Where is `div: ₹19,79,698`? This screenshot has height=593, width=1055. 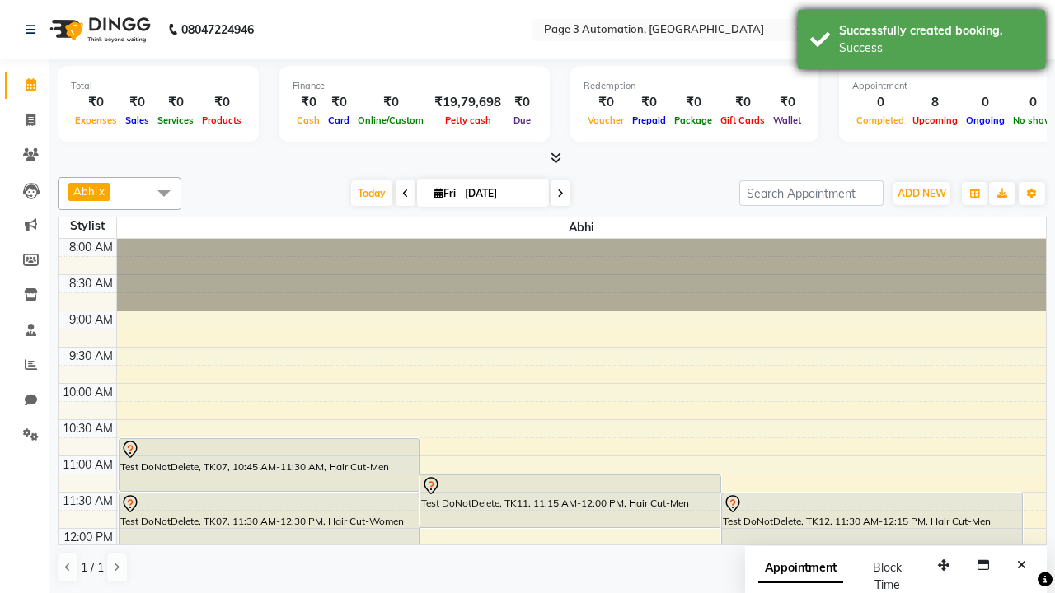
div: ₹19,79,698 is located at coordinates (467, 102).